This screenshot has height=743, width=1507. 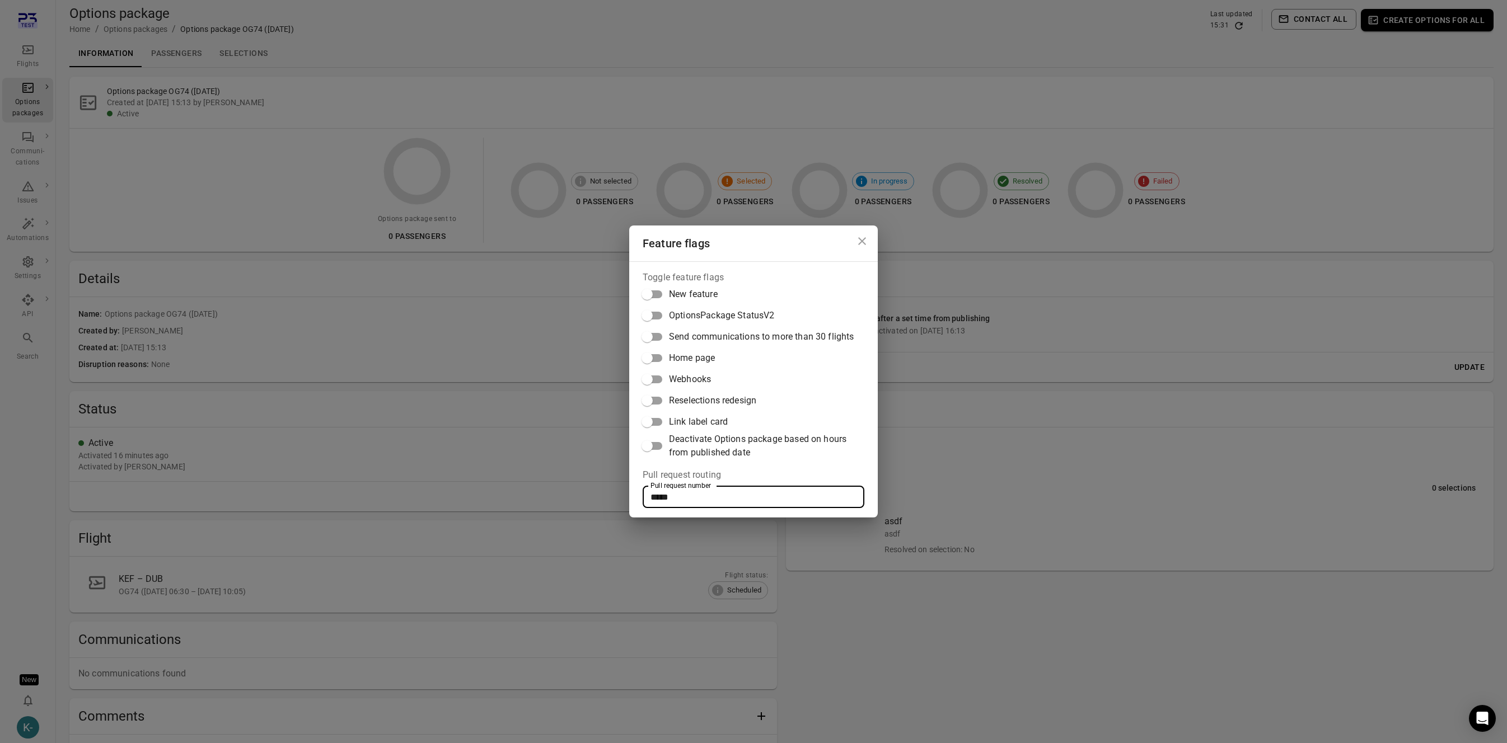 What do you see at coordinates (721, 316) in the screenshot?
I see `span: OptionsPackage StatusV2` at bounding box center [721, 316].